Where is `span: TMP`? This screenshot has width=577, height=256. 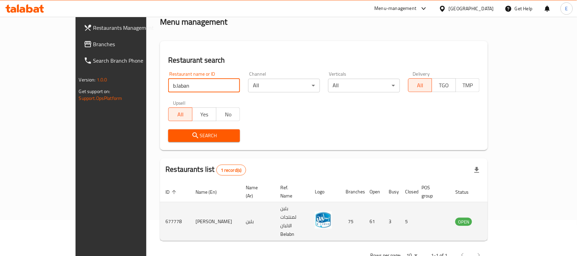
span: TMP is located at coordinates (468, 85).